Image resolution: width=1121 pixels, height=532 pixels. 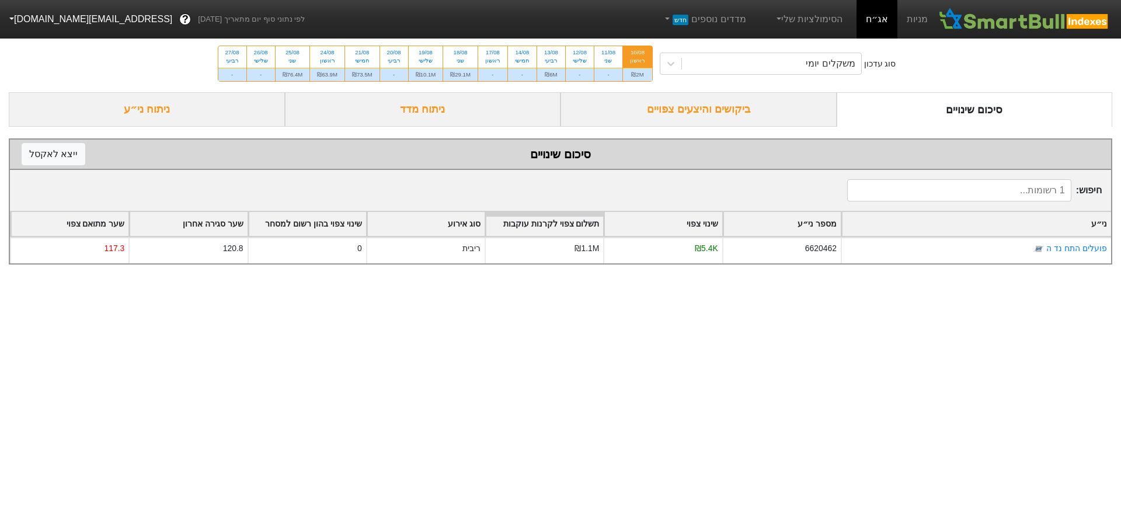 What do you see at coordinates (360, 248) in the screenshot?
I see `div: 0` at bounding box center [360, 248].